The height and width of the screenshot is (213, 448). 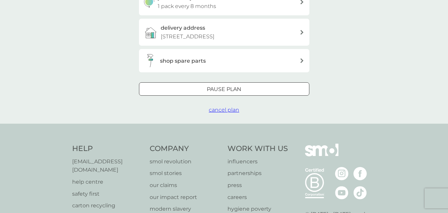 I want to click on a: our claims, so click(x=185, y=186).